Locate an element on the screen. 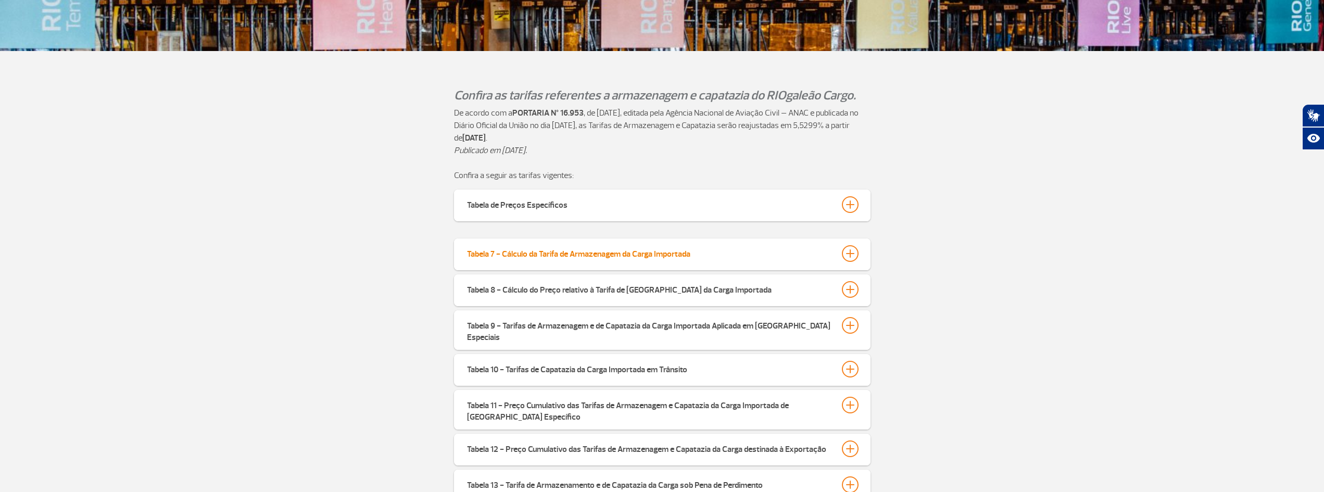 This screenshot has width=1324, height=492. p: Confira as tarifas referentes a armazenagem e capatazia do RIOgaleão Cargo. is located at coordinates (662, 95).